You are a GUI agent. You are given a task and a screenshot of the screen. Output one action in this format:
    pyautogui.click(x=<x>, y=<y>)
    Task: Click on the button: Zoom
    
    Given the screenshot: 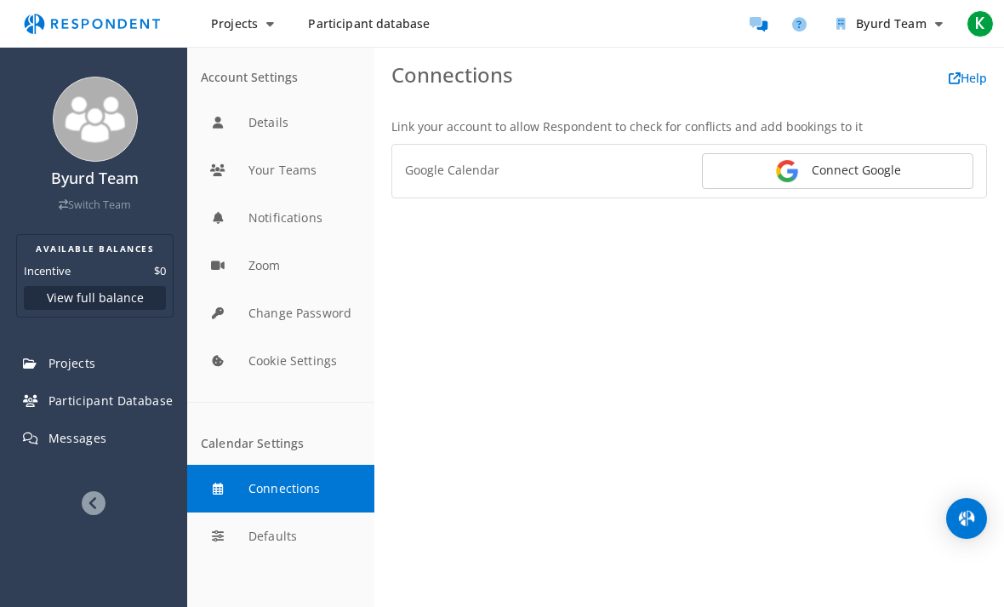 What is the action you would take?
    pyautogui.click(x=281, y=265)
    